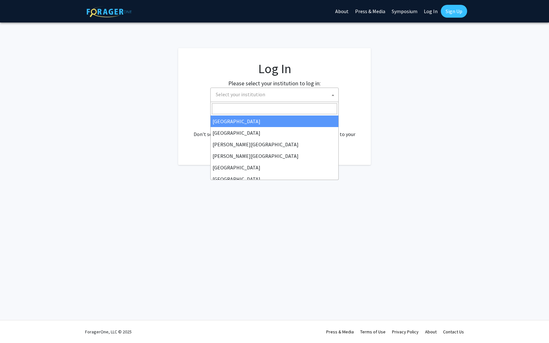 The width and height of the screenshot is (549, 343). What do you see at coordinates (431, 332) in the screenshot?
I see `a: About` at bounding box center [431, 332].